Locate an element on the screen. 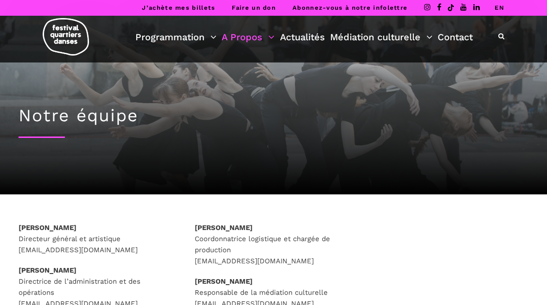 The width and height of the screenshot is (547, 305). a: Contact is located at coordinates (455, 37).